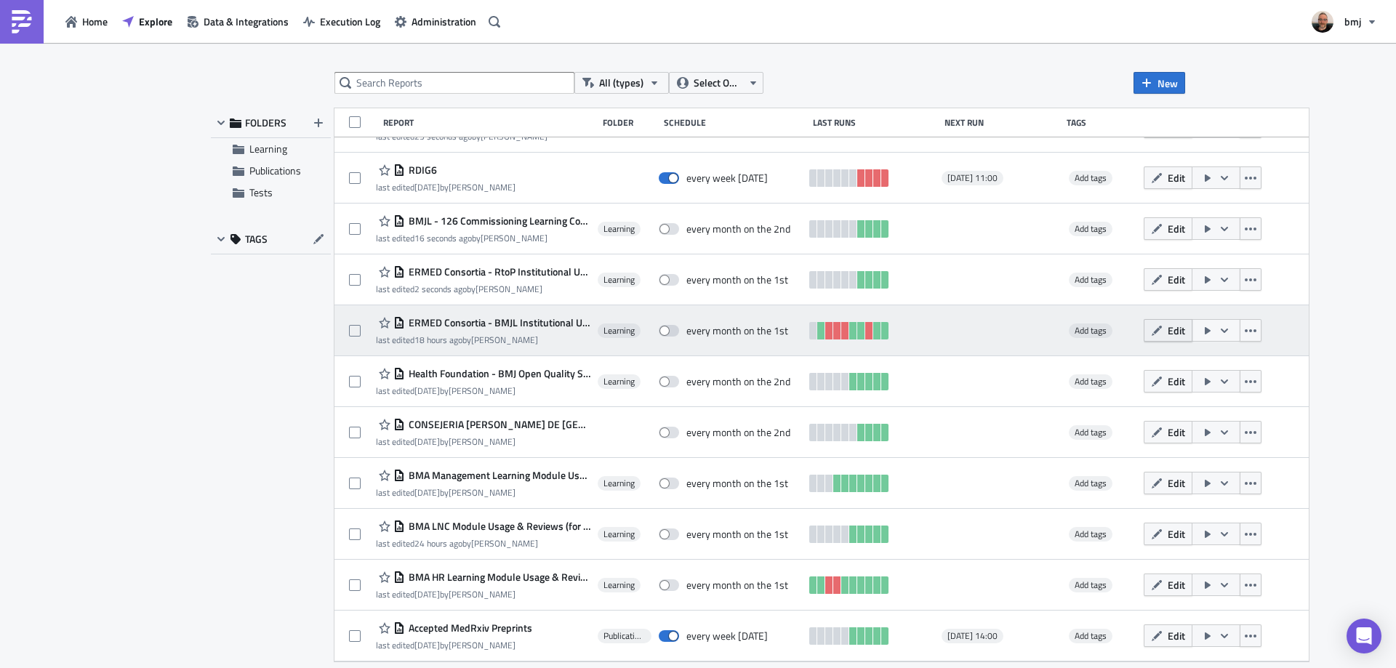 This screenshot has height=668, width=1396. I want to click on span: RDIG6, so click(421, 170).